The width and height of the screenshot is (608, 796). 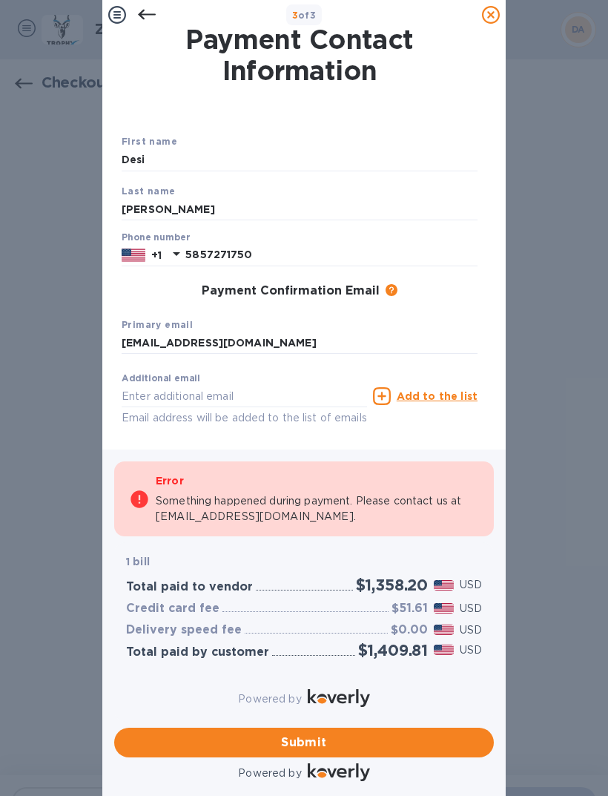 What do you see at coordinates (173, 608) in the screenshot?
I see `h3: Credit card fee` at bounding box center [173, 608].